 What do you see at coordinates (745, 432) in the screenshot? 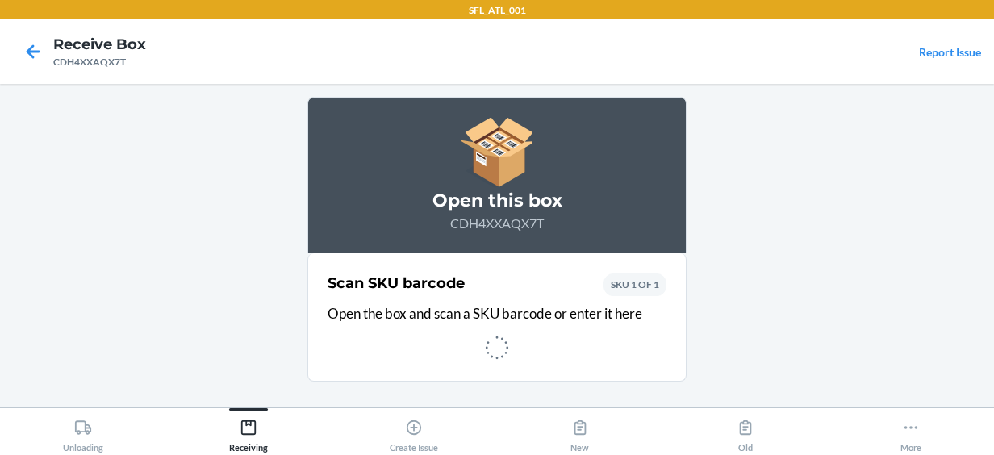
I see `div: Old` at bounding box center [745, 432].